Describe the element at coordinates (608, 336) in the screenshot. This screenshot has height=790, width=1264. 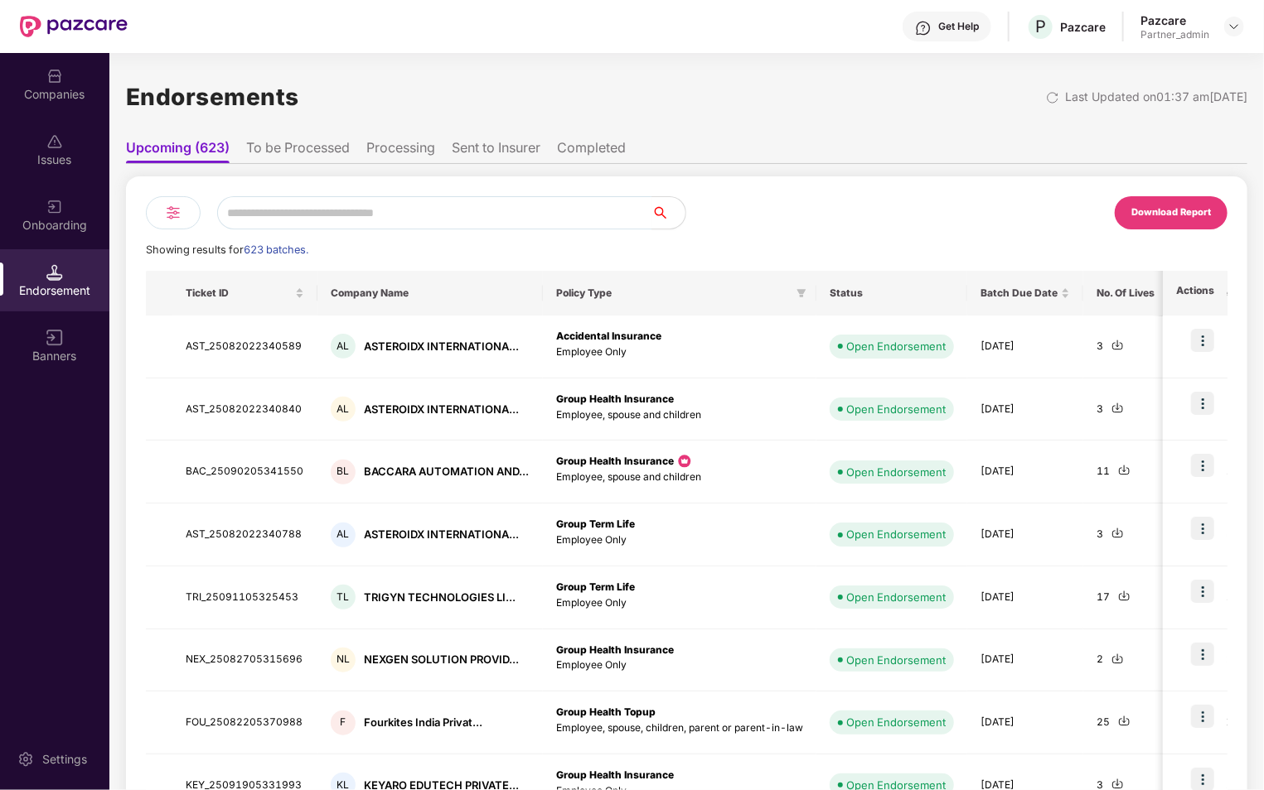
I see `b: Accidental Insurance` at that location.